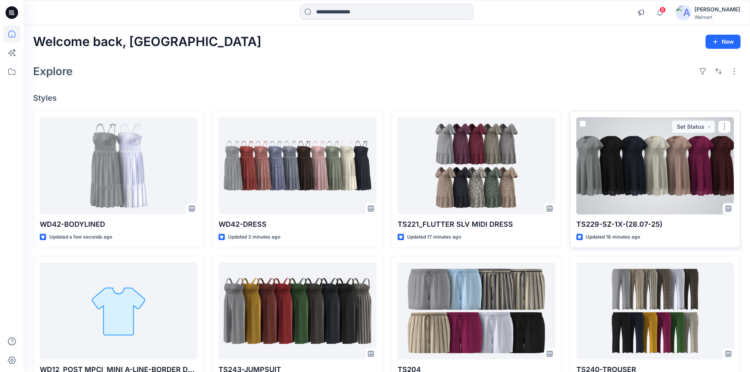 The image size is (750, 372). I want to click on p: WD42-BODYLINED, so click(118, 224).